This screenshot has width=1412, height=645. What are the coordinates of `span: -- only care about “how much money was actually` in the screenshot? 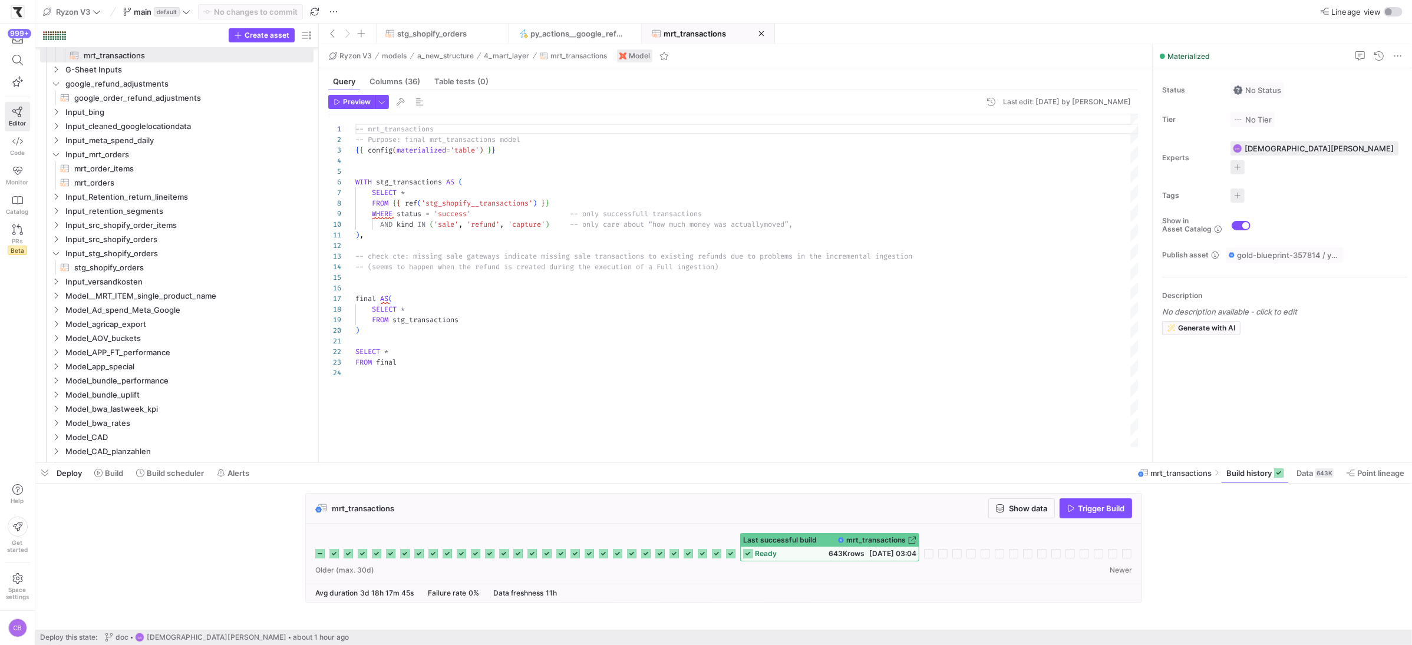 It's located at (666, 225).